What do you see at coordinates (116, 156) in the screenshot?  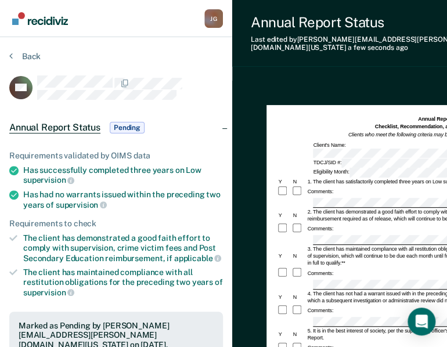 I see `div: Requirements validated by OIMS data` at bounding box center [116, 156].